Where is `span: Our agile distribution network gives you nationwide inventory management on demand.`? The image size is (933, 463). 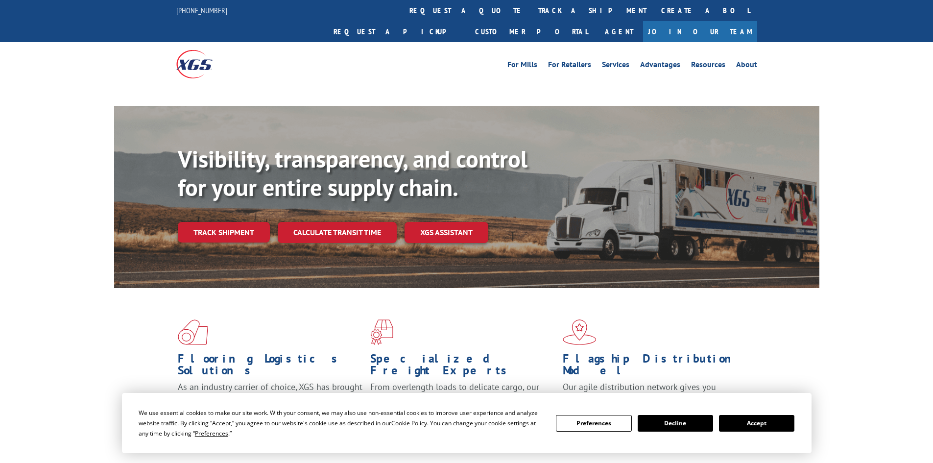 span: Our agile distribution network gives you nationwide inventory management on demand. is located at coordinates (653, 392).